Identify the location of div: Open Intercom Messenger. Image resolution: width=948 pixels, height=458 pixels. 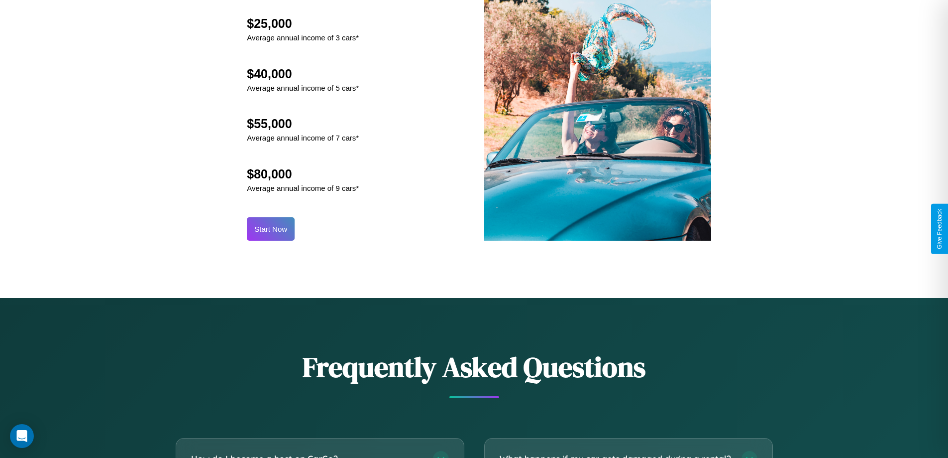
(22, 436).